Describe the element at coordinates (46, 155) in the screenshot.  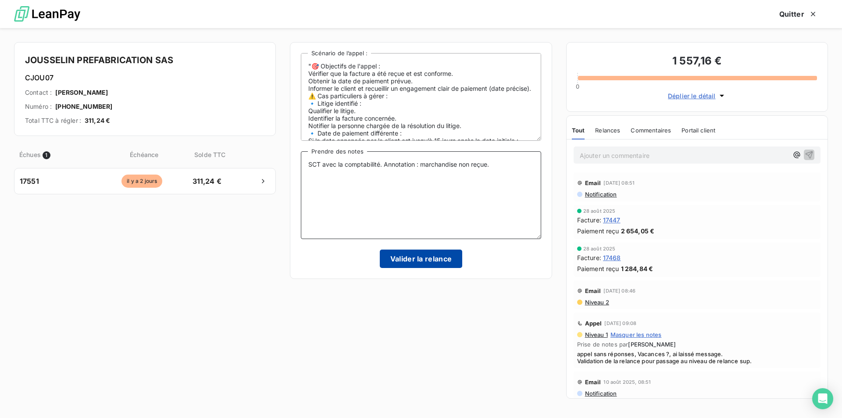
I see `span: 1` at that location.